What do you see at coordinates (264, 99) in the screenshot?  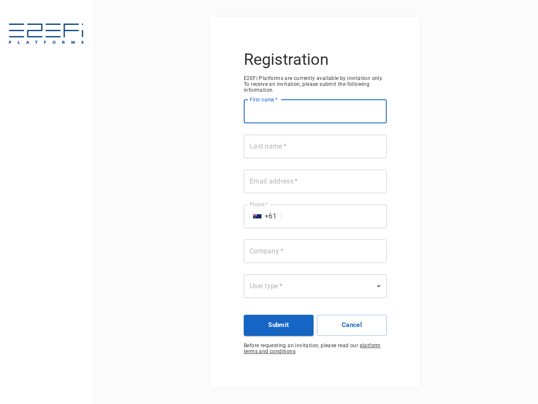 I see `label: First name` at bounding box center [264, 99].